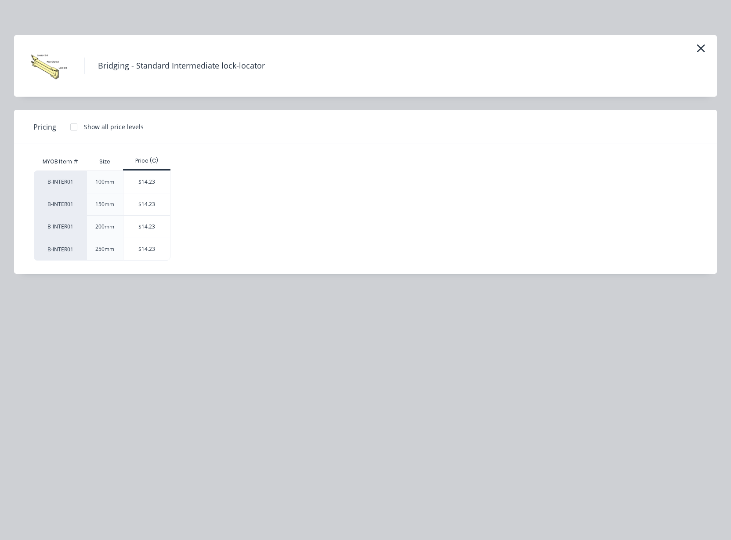  I want to click on div: Show all price levels, so click(114, 127).